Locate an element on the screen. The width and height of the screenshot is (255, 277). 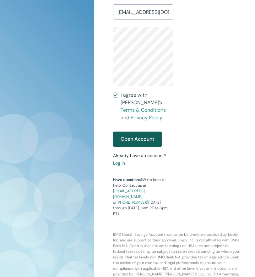
strong: Have questions? is located at coordinates (128, 180).